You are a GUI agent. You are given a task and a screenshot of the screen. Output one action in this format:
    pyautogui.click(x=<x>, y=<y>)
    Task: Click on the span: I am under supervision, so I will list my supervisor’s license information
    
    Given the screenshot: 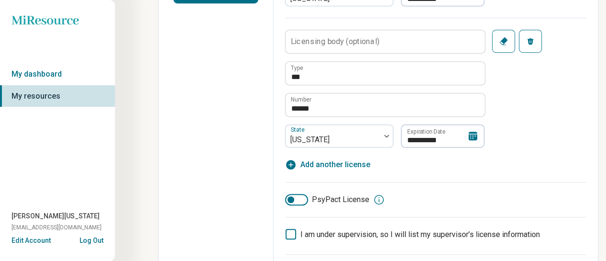 What is the action you would take?
    pyautogui.click(x=420, y=234)
    